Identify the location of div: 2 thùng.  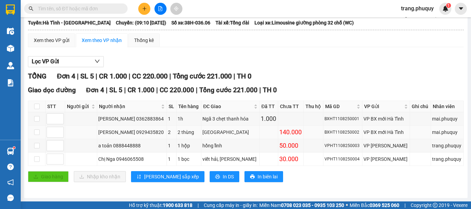
(189, 132).